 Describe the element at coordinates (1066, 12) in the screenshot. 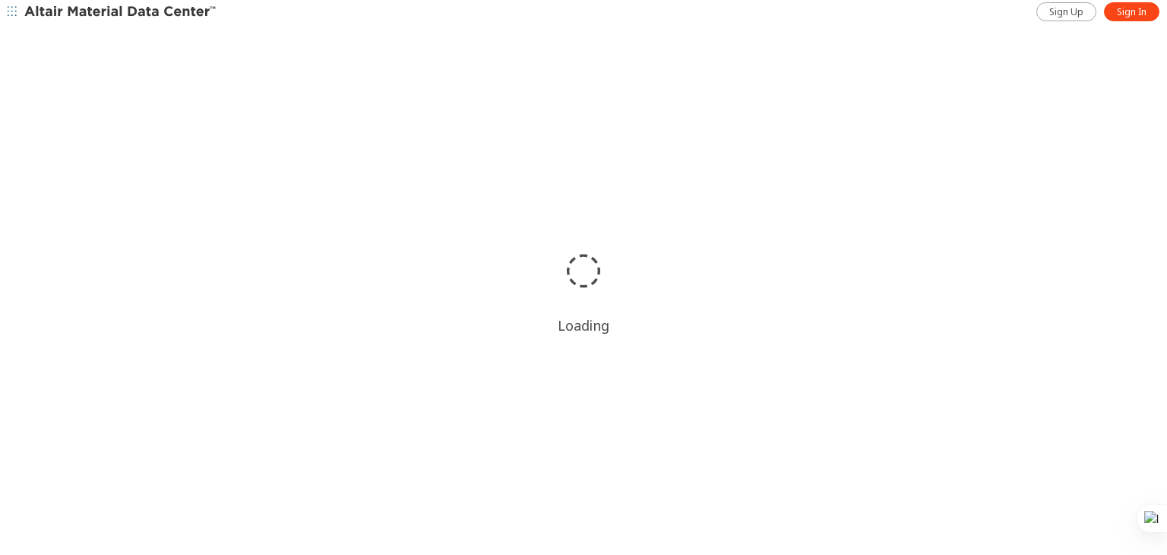

I see `span: Sign Up` at that location.